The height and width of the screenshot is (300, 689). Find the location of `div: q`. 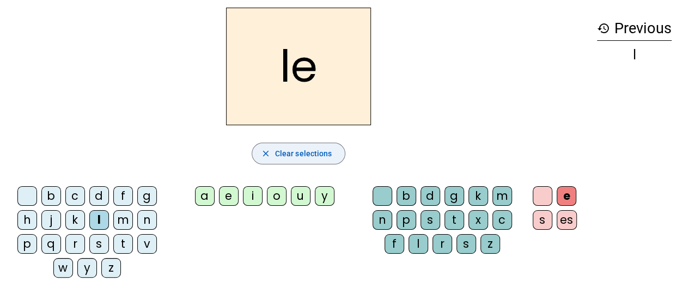

div: q is located at coordinates (51, 244).